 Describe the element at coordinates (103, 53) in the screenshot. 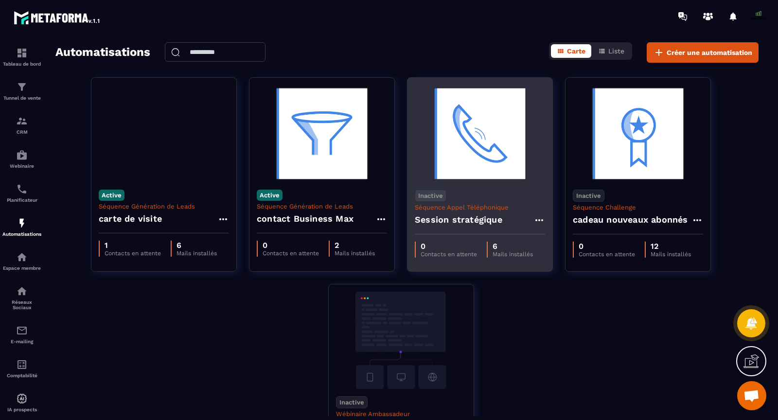

I see `h2: Automatisations` at that location.